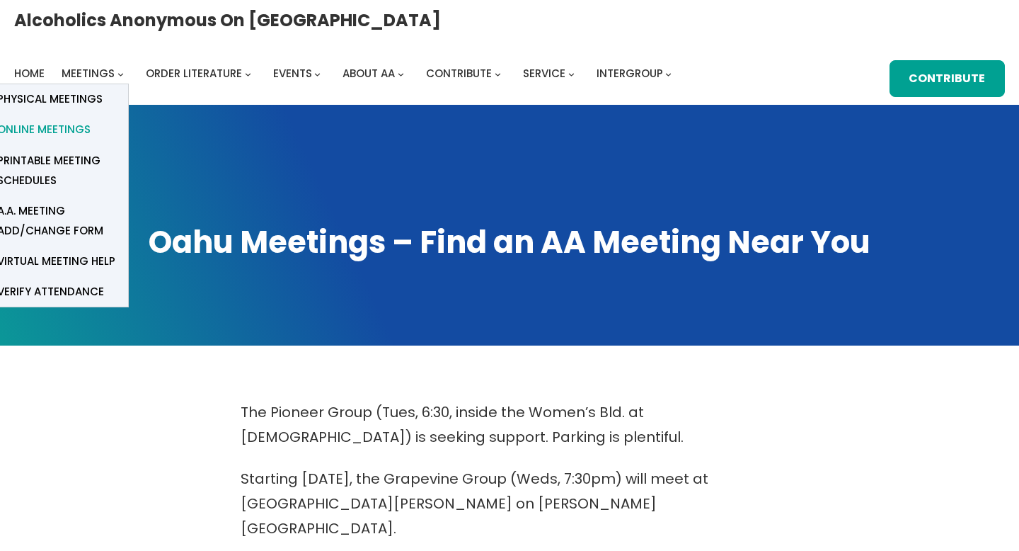 This screenshot has height=551, width=1019. I want to click on button: Meetings submenu, so click(120, 73).